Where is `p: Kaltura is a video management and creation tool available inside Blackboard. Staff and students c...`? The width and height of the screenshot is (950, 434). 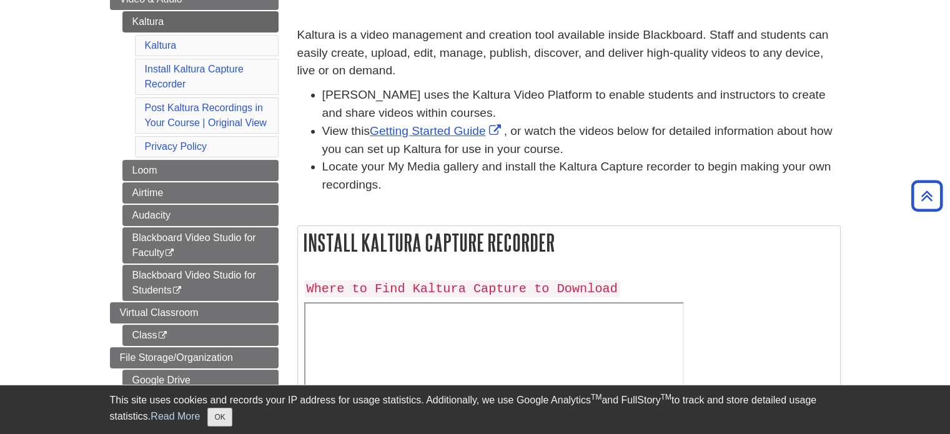 p: Kaltura is a video management and creation tool available inside Blackboard. Staff and students c... is located at coordinates (569, 53).